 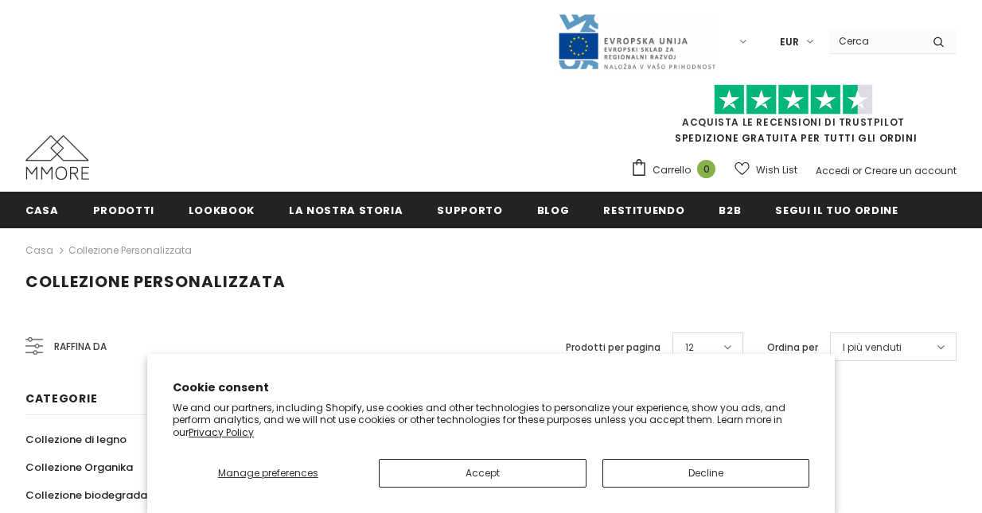 I want to click on span: La nostra storia, so click(x=345, y=210).